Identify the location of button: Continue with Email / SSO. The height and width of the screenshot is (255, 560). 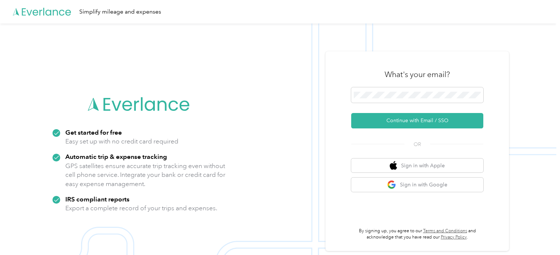
(417, 121).